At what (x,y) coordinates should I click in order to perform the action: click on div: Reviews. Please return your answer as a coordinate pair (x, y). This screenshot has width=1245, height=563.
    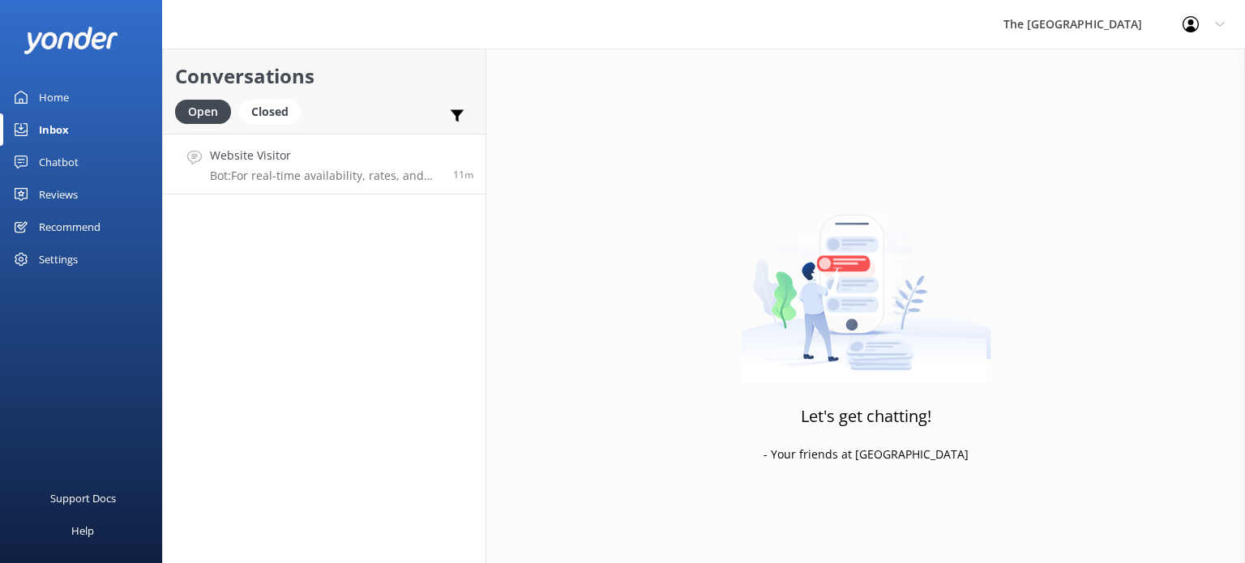
    Looking at the image, I should click on (58, 195).